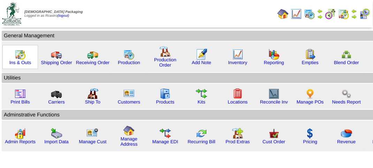 The width and height of the screenshot is (373, 168). What do you see at coordinates (56, 54) in the screenshot?
I see `img: truck.gif` at bounding box center [56, 54].